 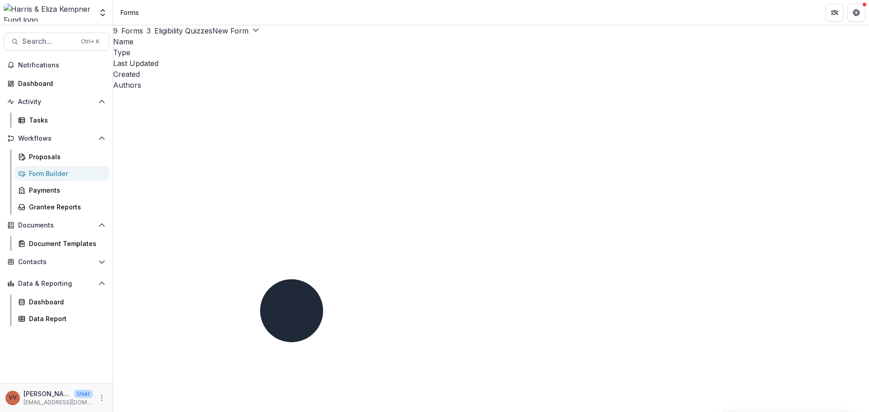 What do you see at coordinates (62, 319) in the screenshot?
I see `a: Data Report` at bounding box center [62, 319].